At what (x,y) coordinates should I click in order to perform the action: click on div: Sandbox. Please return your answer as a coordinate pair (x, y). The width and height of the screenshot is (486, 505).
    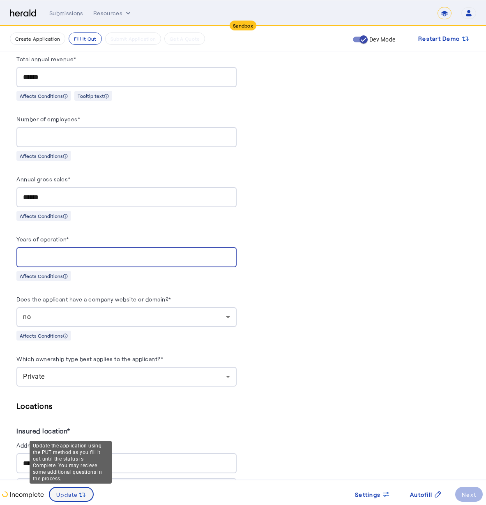
    Looking at the image, I should click on (243, 25).